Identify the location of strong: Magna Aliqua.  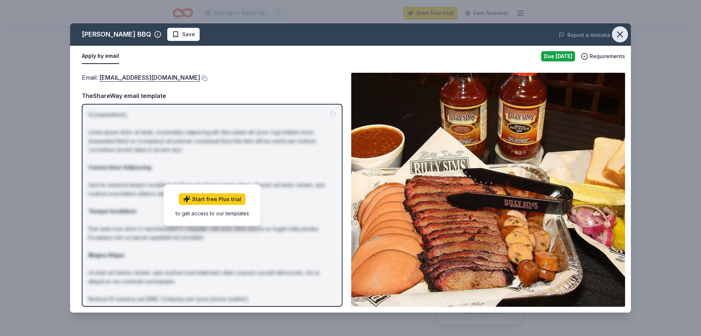
(106, 254).